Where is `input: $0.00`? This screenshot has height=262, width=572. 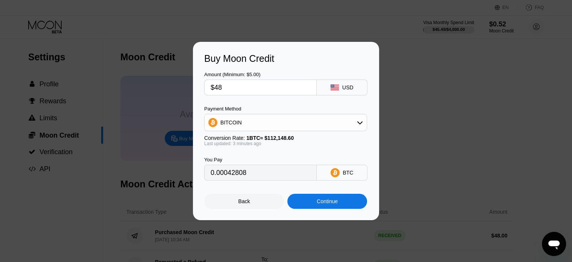
input: $0.00 is located at coordinates (260, 87).